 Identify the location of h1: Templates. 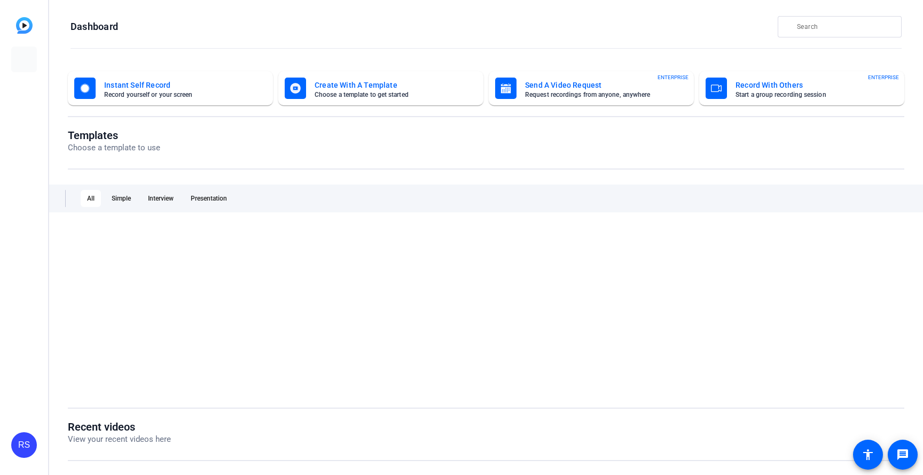
(114, 135).